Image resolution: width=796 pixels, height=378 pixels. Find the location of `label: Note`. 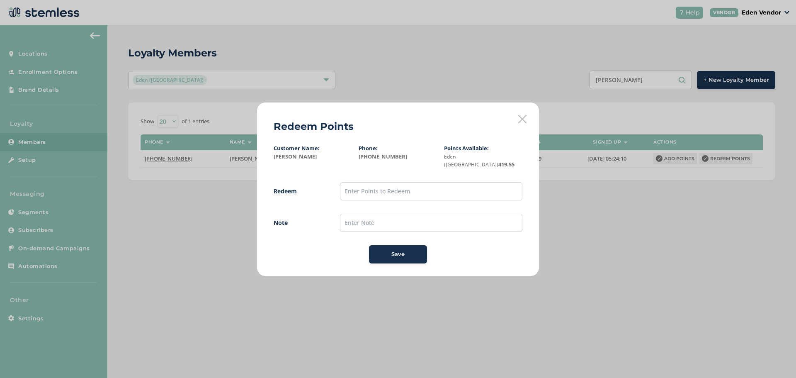

label: Note is located at coordinates (299, 222).